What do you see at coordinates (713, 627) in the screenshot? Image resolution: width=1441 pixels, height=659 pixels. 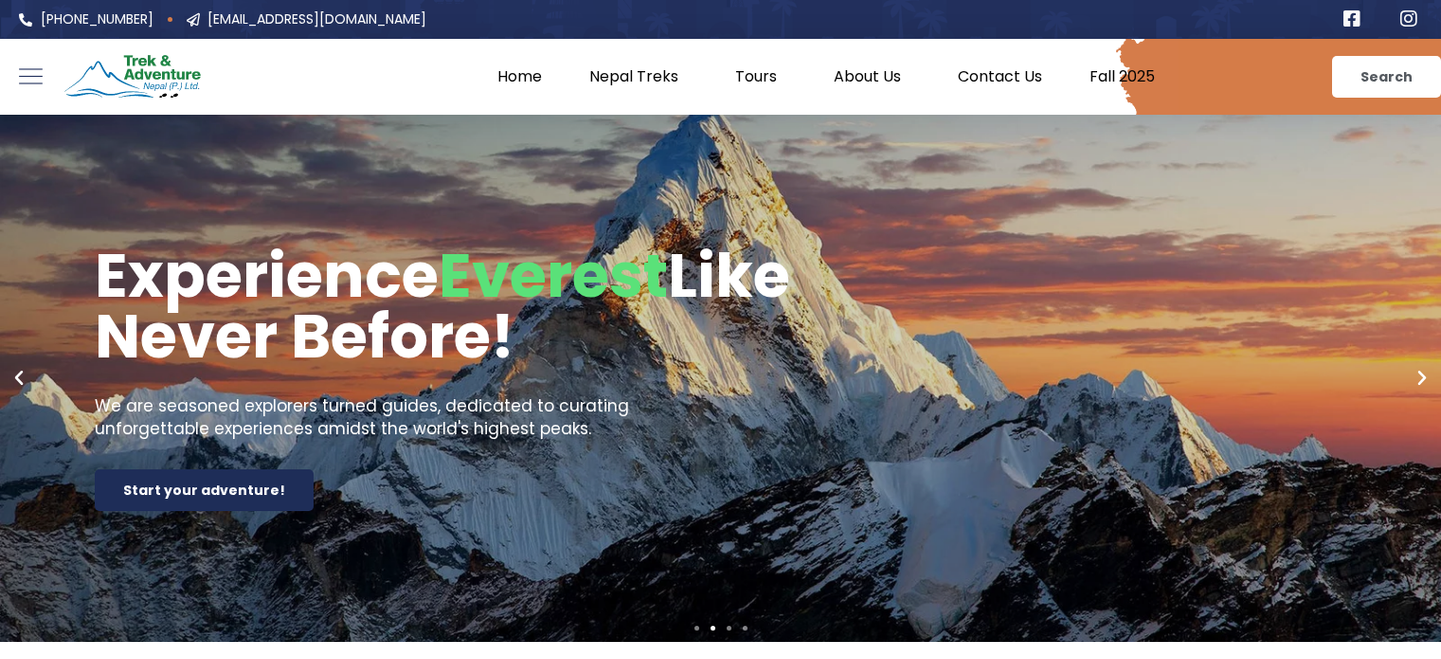 I see `span: Go to slide 2` at bounding box center [713, 627].